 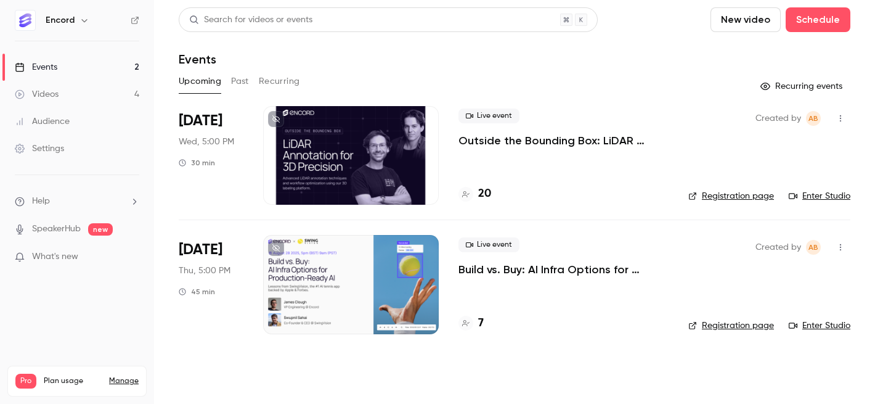 What do you see at coordinates (206, 142) in the screenshot?
I see `span: Wed, 5:00 PM` at bounding box center [206, 142].